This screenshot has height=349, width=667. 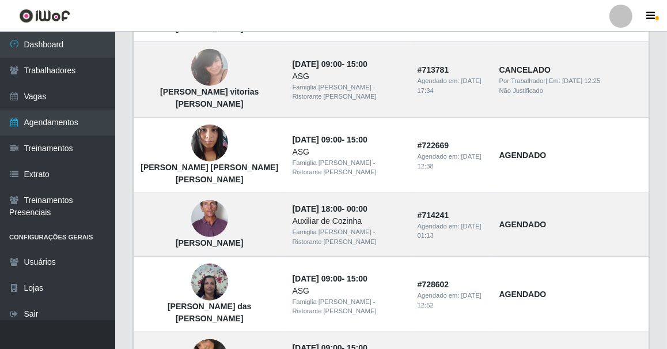 What do you see at coordinates (44, 16) in the screenshot?
I see `img: CoreUI Logo` at bounding box center [44, 16].